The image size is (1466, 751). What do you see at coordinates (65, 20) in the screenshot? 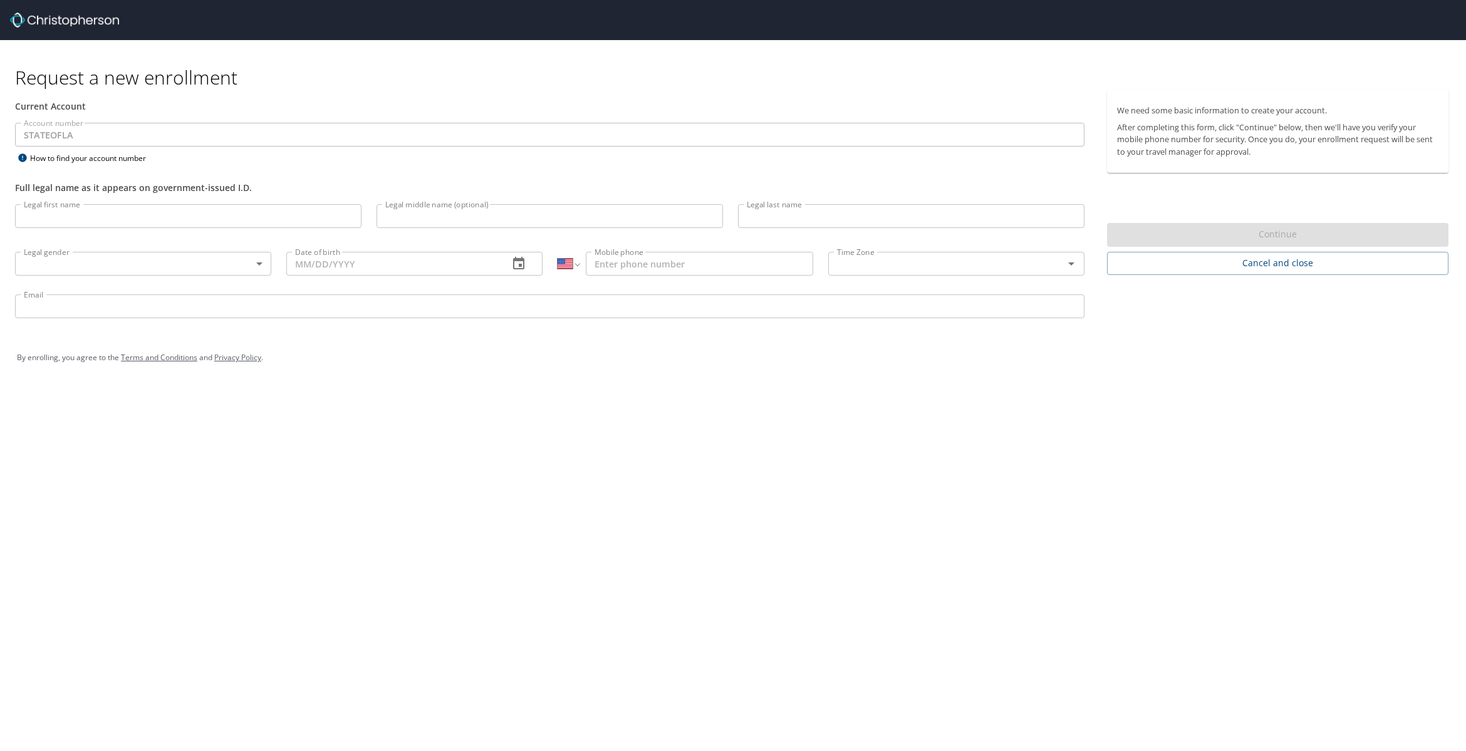
I see `img: cbt logo` at bounding box center [65, 20].